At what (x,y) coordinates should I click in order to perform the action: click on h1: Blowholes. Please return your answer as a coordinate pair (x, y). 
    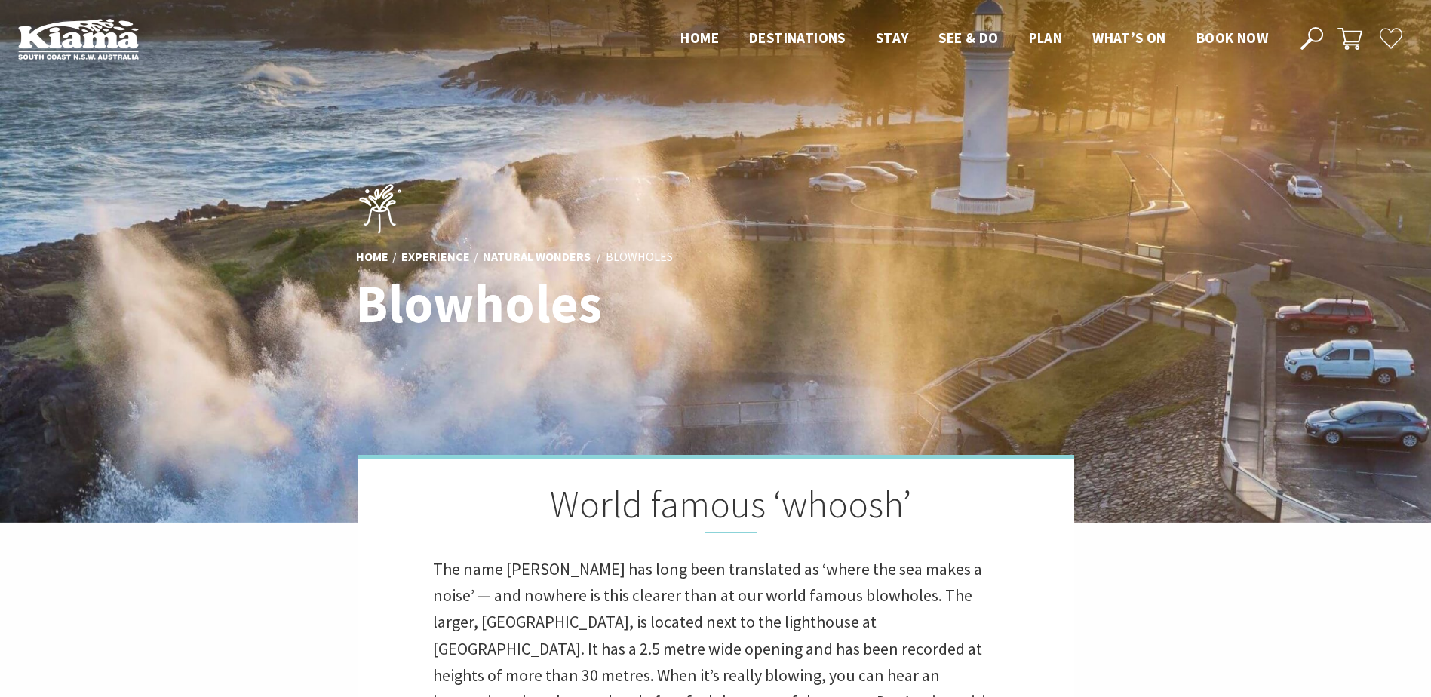
    Looking at the image, I should click on (569, 303).